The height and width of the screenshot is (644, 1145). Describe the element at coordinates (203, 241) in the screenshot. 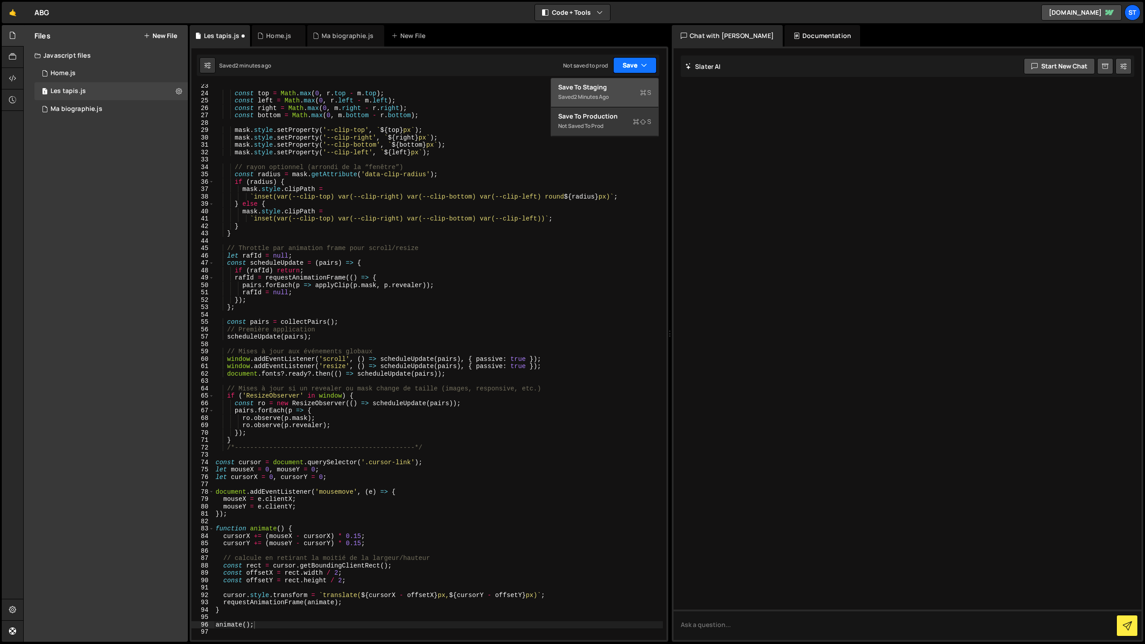

I see `div: 44` at that location.